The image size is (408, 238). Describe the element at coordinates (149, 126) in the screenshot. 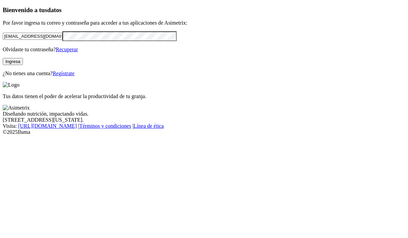

I see `a: Línea de ética` at that location.